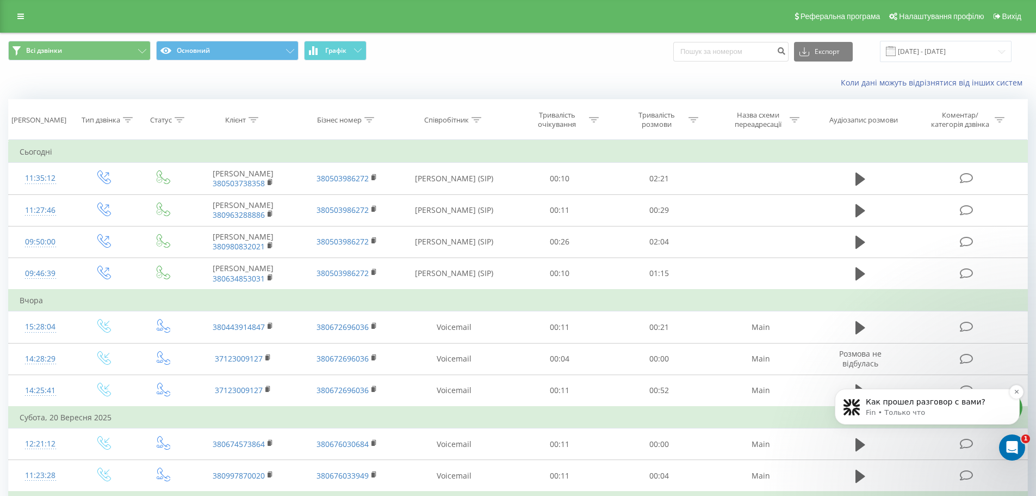 This screenshot has width=1036, height=496. I want to click on div: Аудіозапис розмови, so click(864, 120).